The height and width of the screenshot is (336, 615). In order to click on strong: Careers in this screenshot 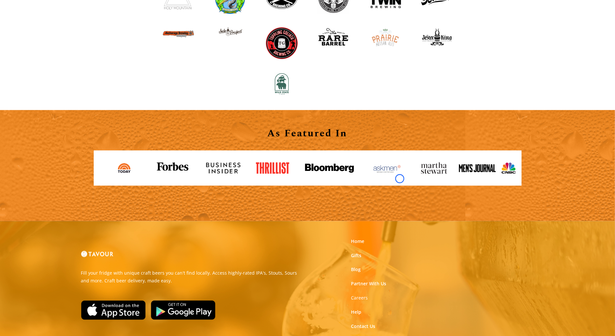, I will do `click(359, 298)`.